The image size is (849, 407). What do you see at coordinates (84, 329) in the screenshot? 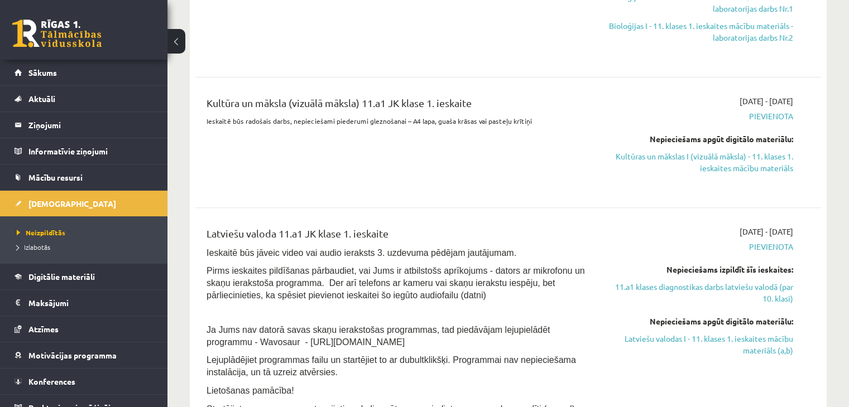
I see `a: Atzīmes` at bounding box center [84, 329].